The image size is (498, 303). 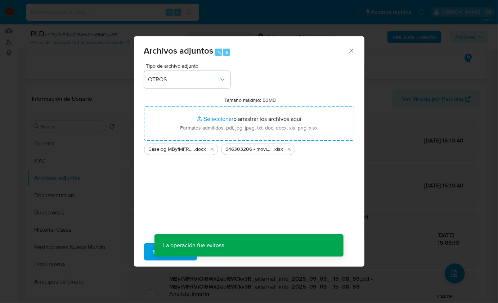 I want to click on span: Cancelar, so click(x=221, y=252).